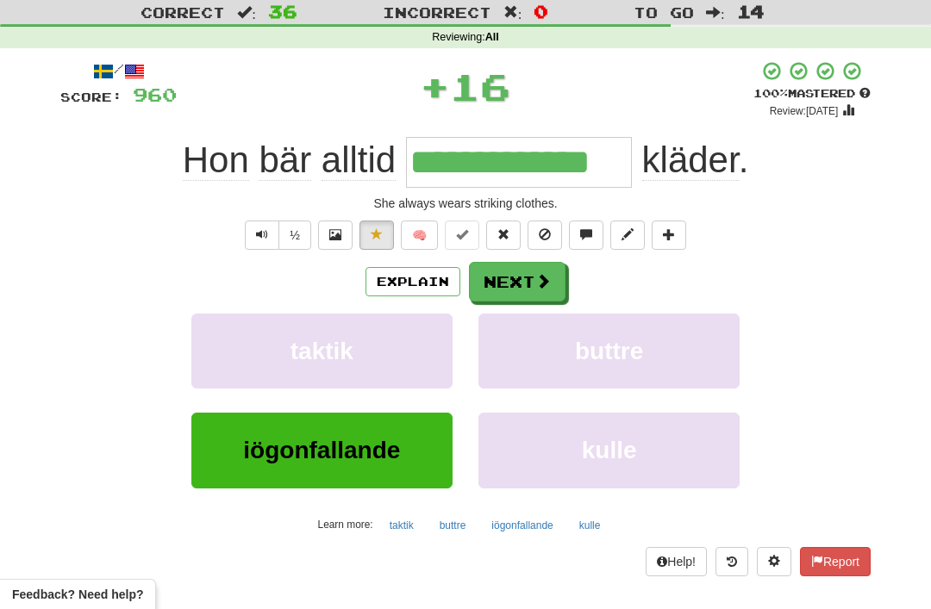 Image resolution: width=931 pixels, height=609 pixels. What do you see at coordinates (183, 12) in the screenshot?
I see `span: Correct` at bounding box center [183, 12].